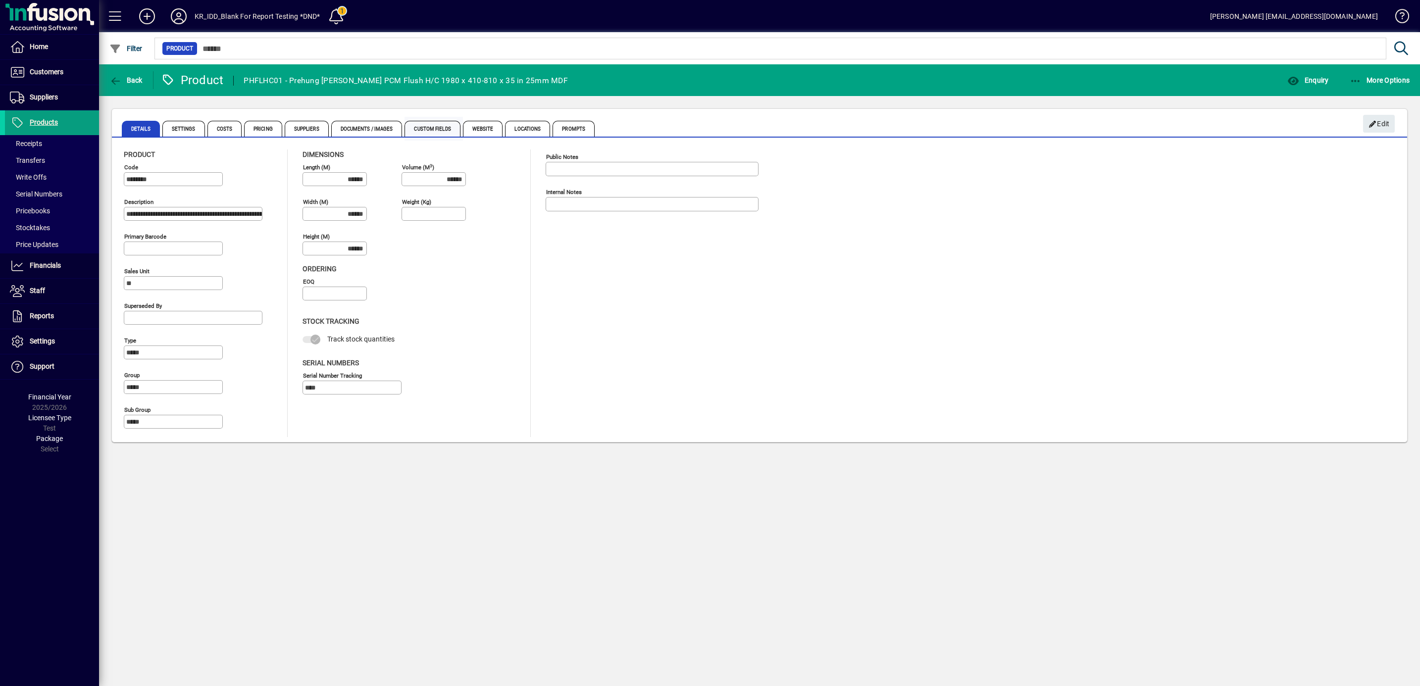 This screenshot has width=1420, height=686. Describe the element at coordinates (316, 237) in the screenshot. I see `mat-label: Height (m)` at that location.